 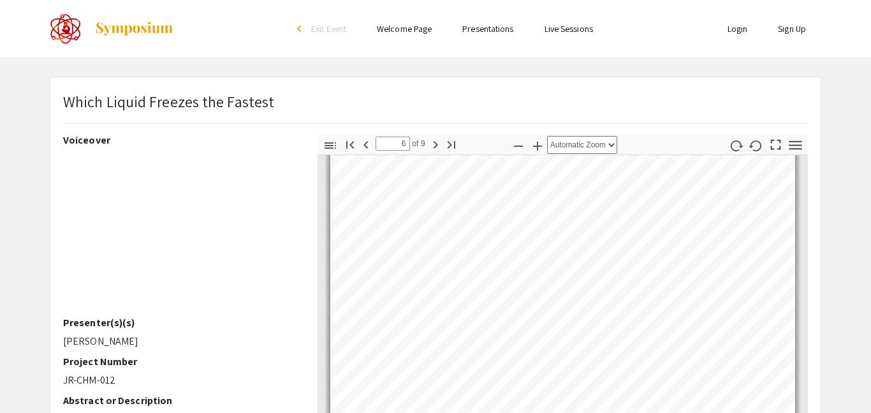 I want to click on a: Presentations, so click(x=488, y=29).